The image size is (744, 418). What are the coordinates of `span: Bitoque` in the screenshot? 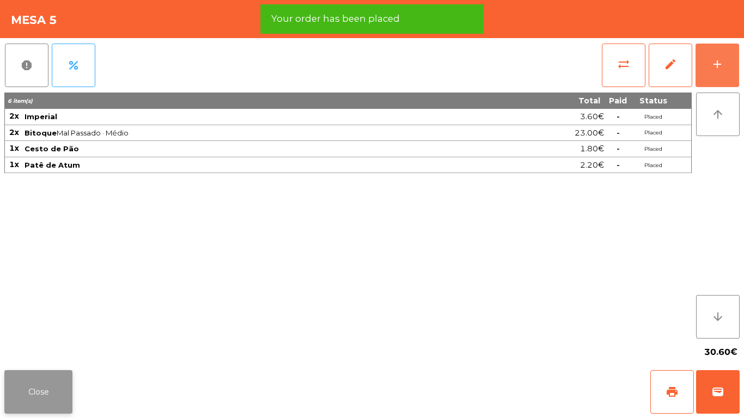 It's located at (40, 133).